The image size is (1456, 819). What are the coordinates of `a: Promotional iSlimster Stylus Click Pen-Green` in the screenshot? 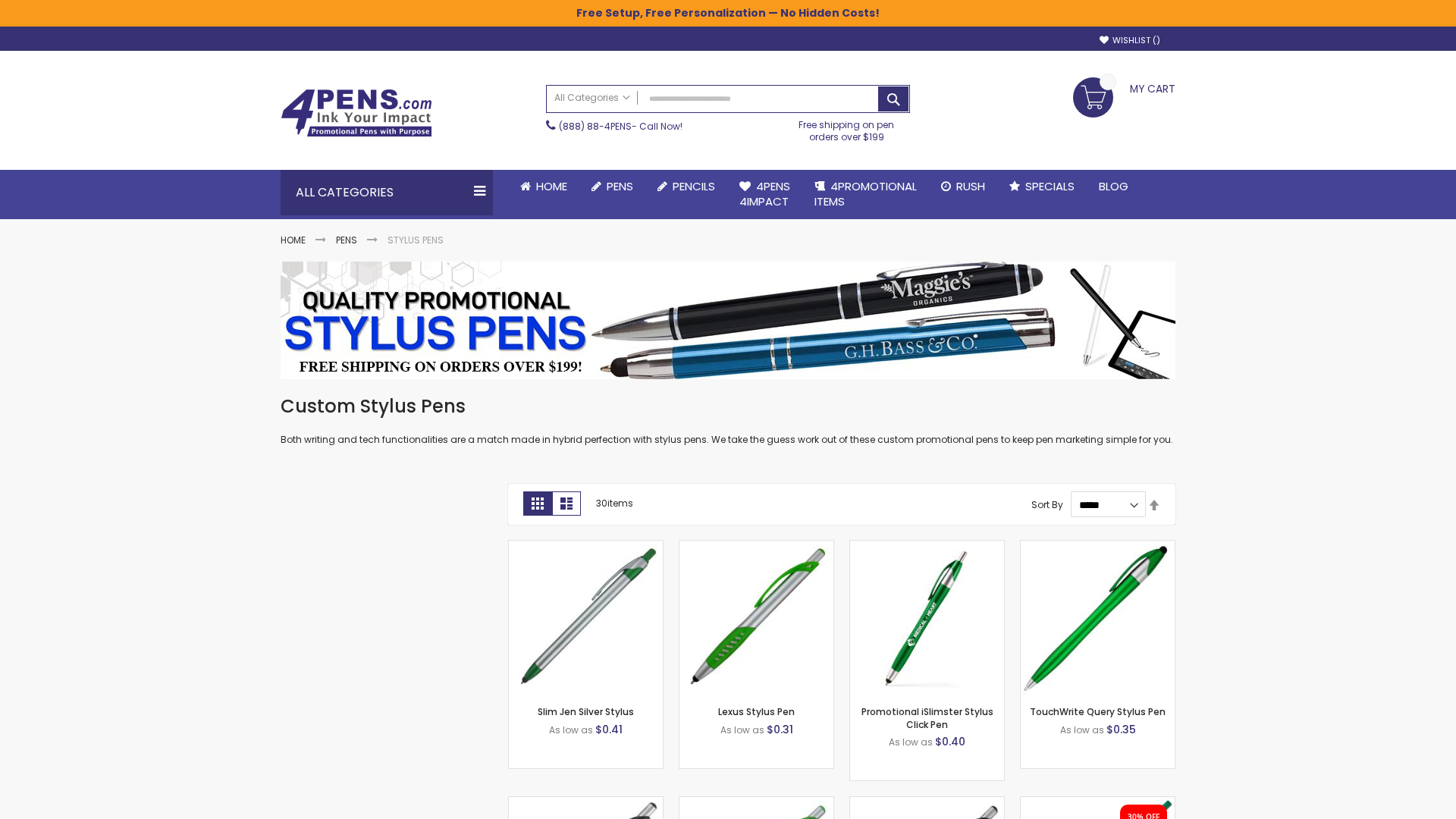 It's located at (927, 546).